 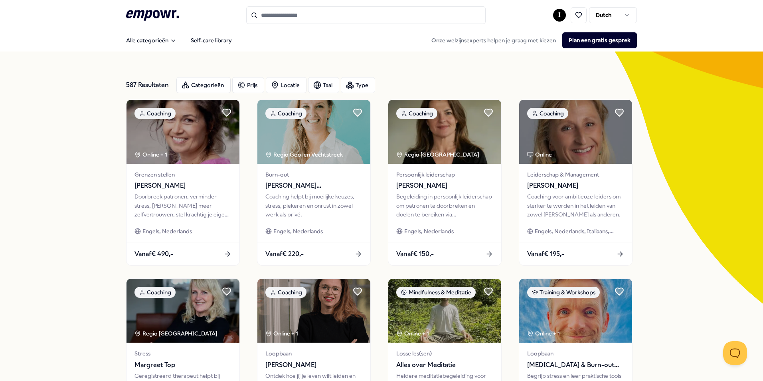 I want to click on span: Leiderschap & Management, so click(x=576, y=174).